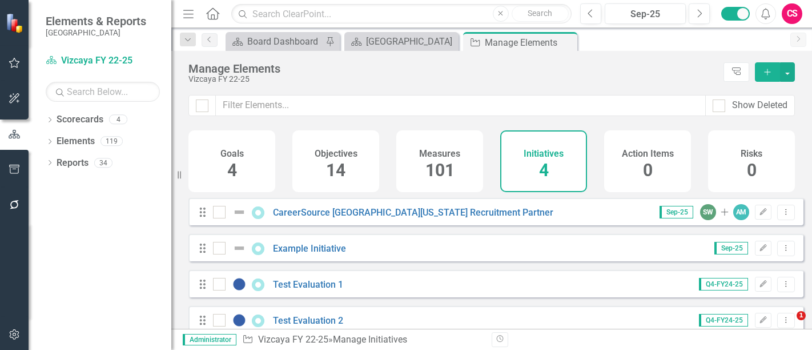  What do you see at coordinates (440, 170) in the screenshot?
I see `span: 101` at bounding box center [440, 170].